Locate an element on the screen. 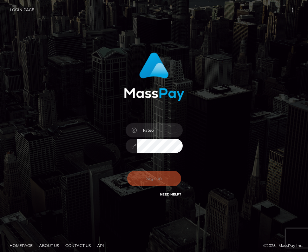  a: Homepage is located at coordinates (21, 245).